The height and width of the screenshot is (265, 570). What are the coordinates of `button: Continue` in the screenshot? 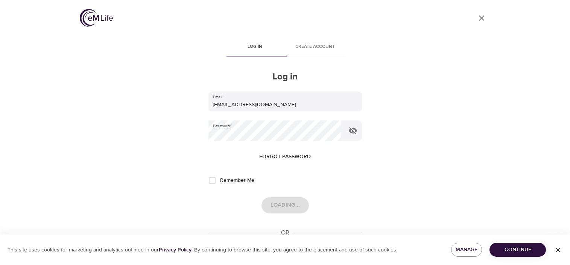 It's located at (518, 250).